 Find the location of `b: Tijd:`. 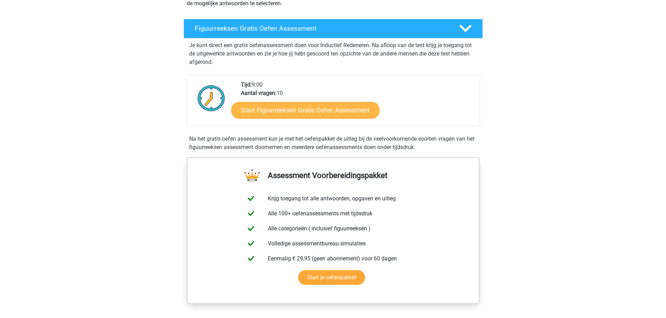

b: Tijd: is located at coordinates (246, 85).